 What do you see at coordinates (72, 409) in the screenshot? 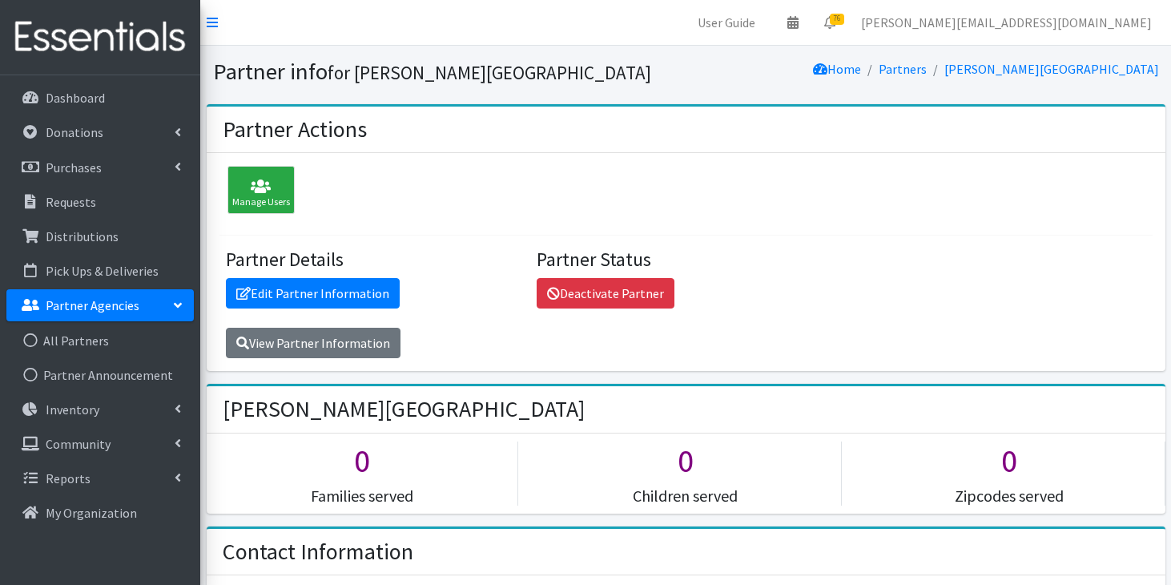
I see `p: Inventory` at bounding box center [72, 409].